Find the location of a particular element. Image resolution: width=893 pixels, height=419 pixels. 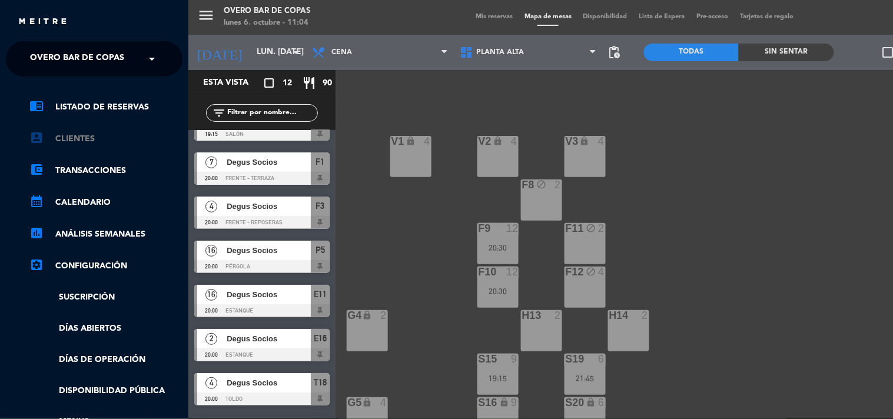

i: account_balance_wallet is located at coordinates (36, 170).